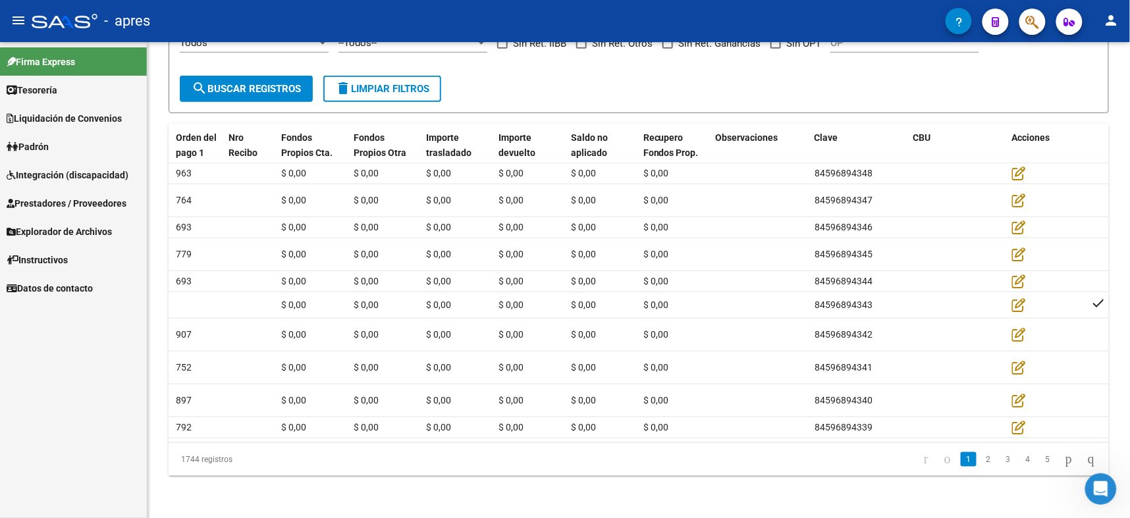 This screenshot has height=518, width=1130. I want to click on button: Enviar un mensaje…, so click(236, 423).